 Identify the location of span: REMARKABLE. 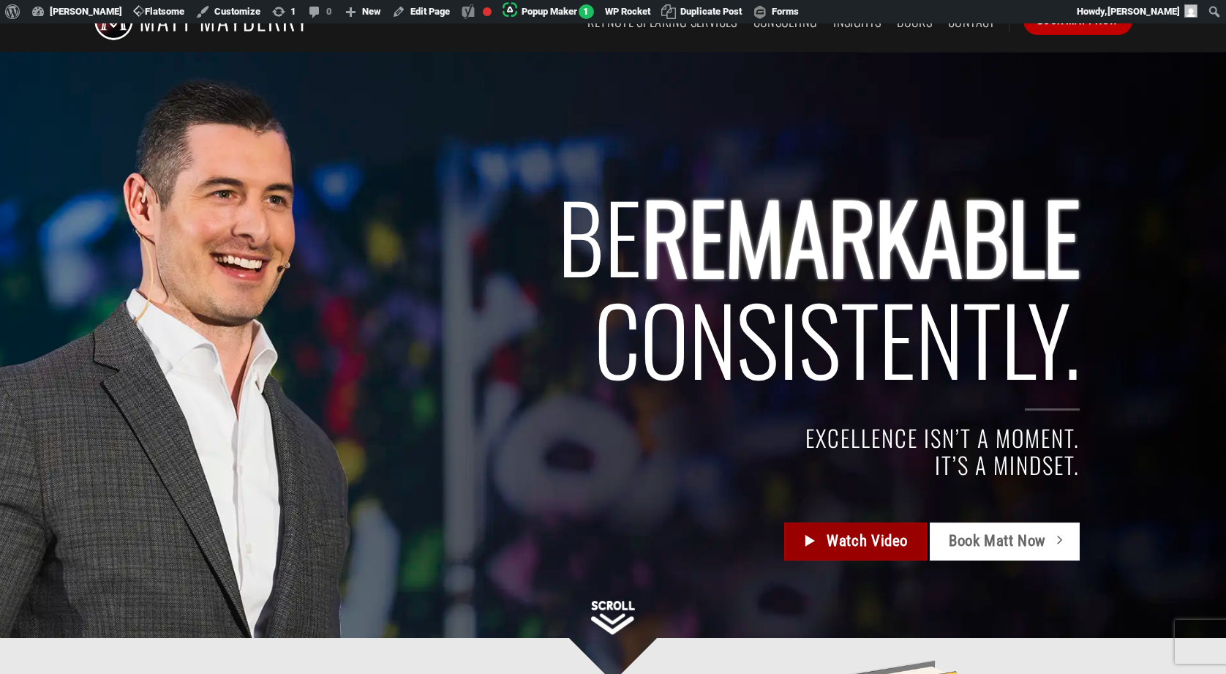
(860, 235).